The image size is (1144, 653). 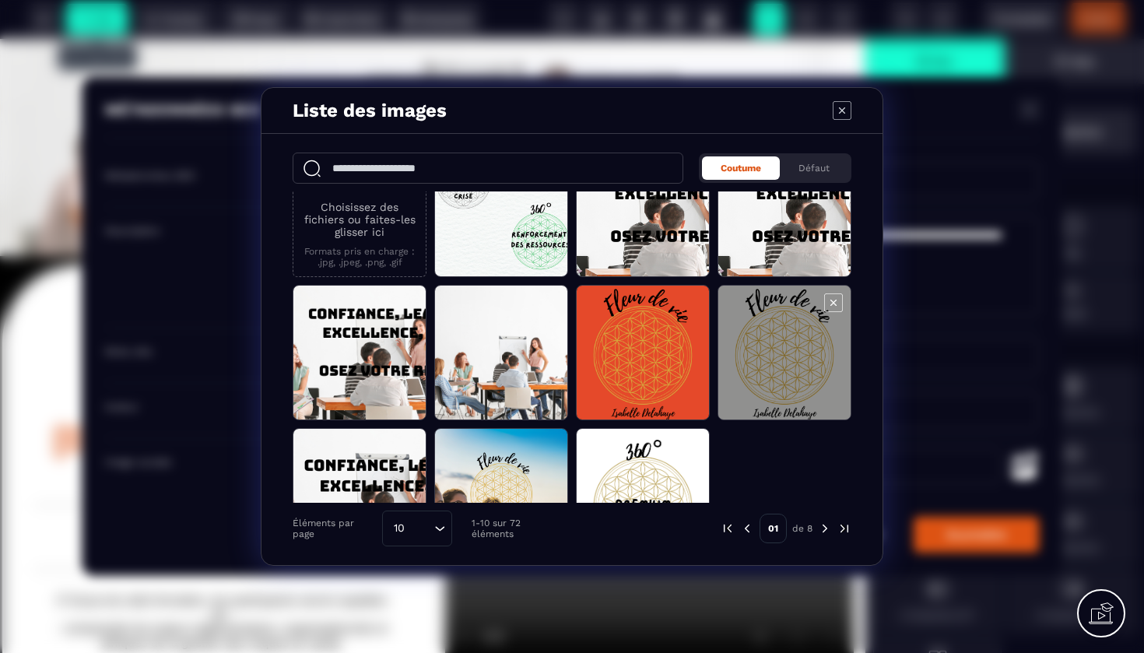 I want to click on p: 01, so click(x=773, y=528).